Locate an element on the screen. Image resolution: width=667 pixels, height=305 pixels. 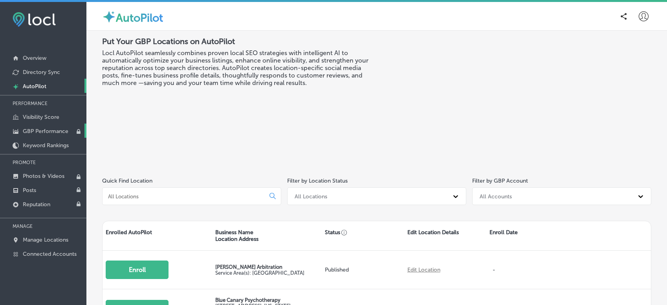
img: fda3e92497d09a02dc62c9cd864e3231.png is located at coordinates (34, 19).